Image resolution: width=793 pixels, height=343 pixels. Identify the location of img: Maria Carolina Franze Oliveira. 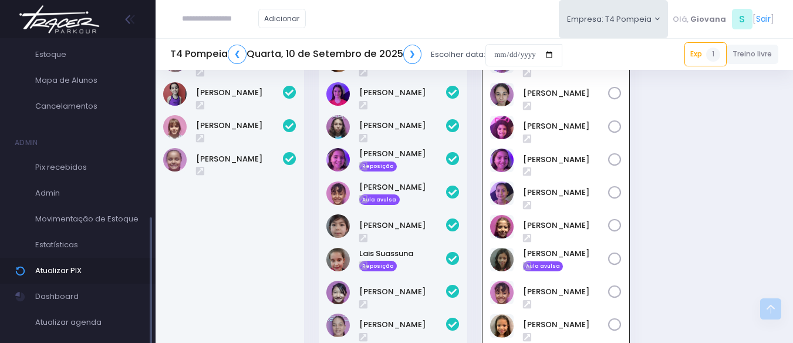
(338, 325).